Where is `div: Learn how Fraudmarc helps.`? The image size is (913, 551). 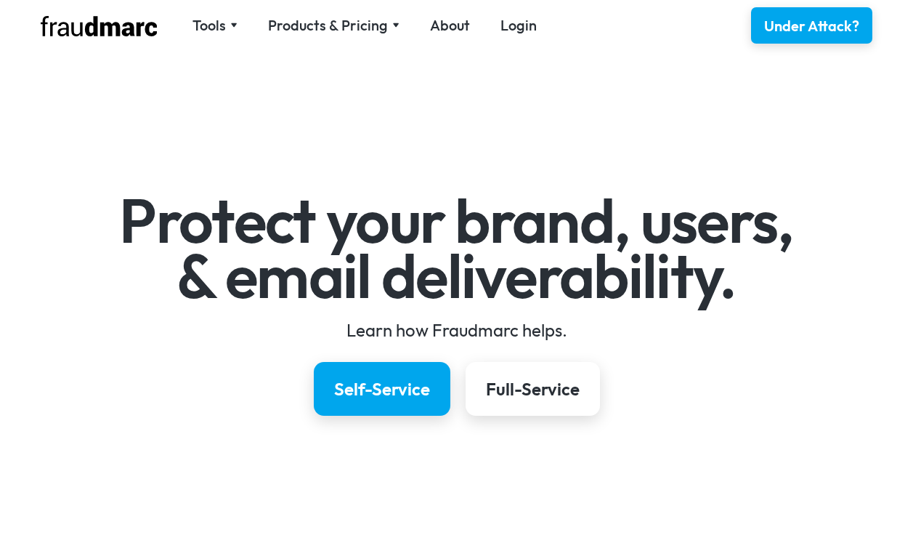
div: Learn how Fraudmarc helps. is located at coordinates (456, 330).